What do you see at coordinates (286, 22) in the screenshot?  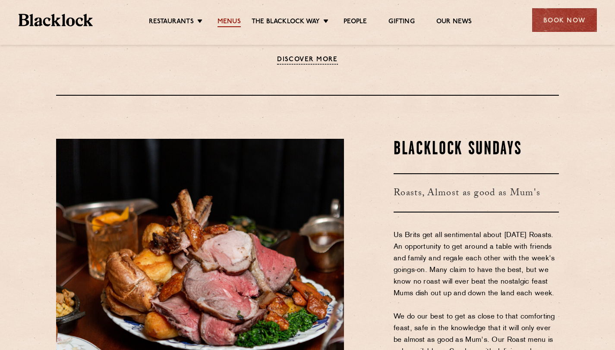 I see `a: The Blacklock Way` at bounding box center [286, 22].